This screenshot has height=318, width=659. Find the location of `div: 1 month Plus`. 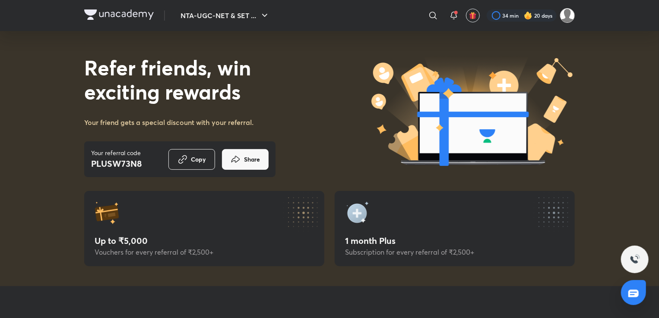

div: 1 month Plus is located at coordinates (454, 241).